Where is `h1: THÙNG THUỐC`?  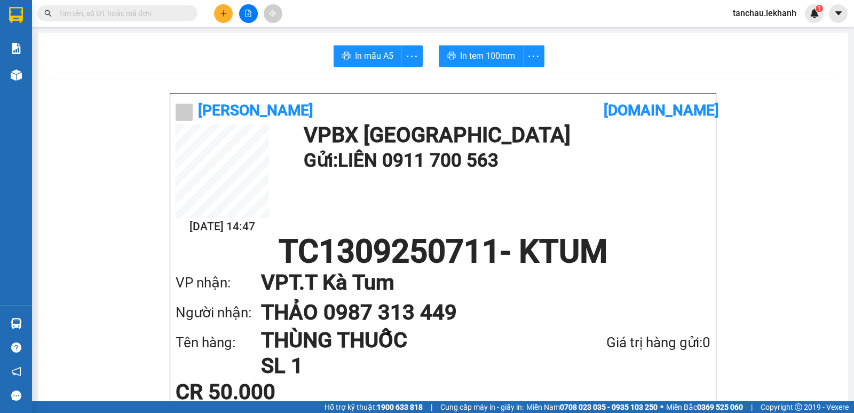 h1: THÙNG THUỐC is located at coordinates (405, 340).